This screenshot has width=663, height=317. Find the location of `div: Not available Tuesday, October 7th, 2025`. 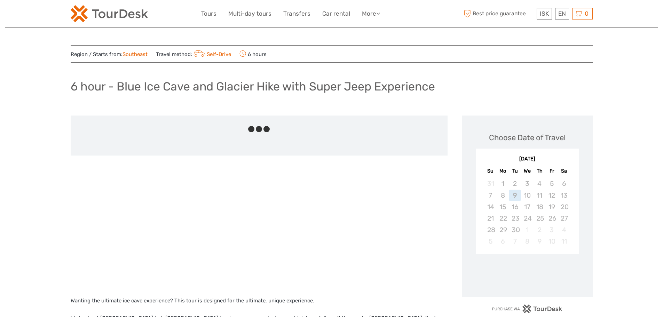

div: Not available Tuesday, October 7th, 2025 is located at coordinates (515, 241).